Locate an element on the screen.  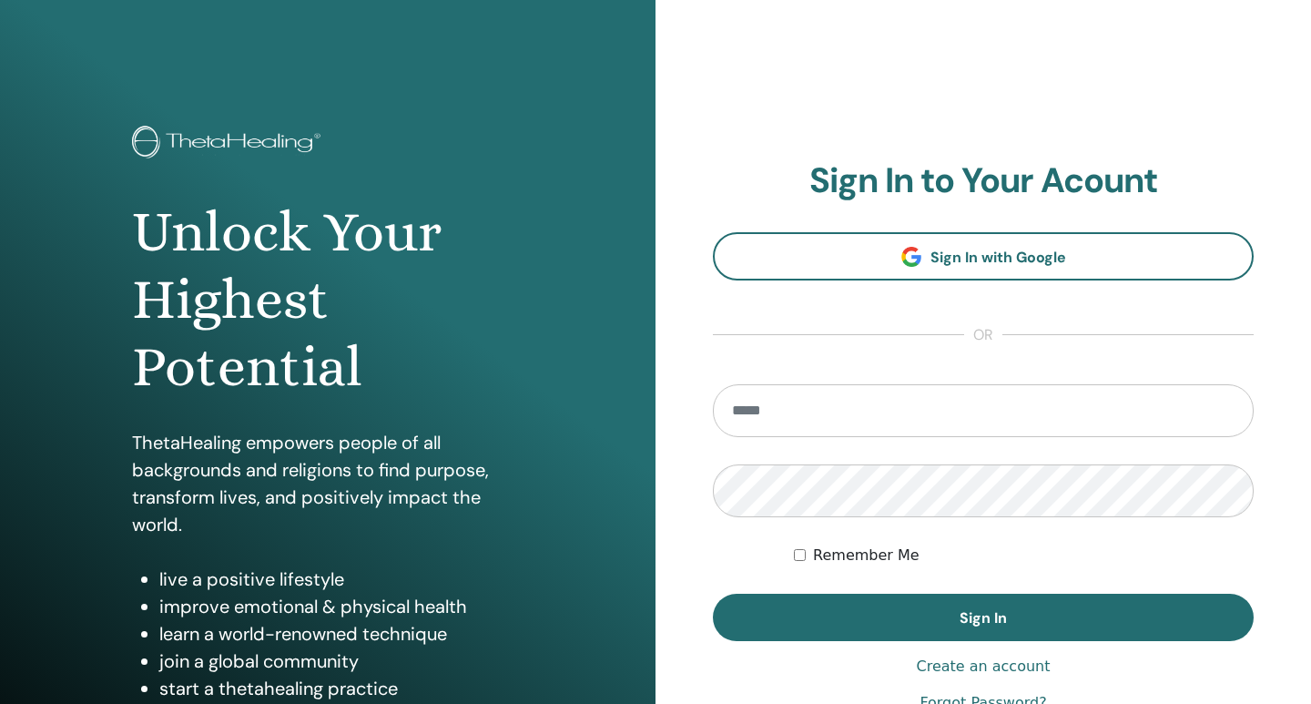
h2: Sign In to Your Acount is located at coordinates (984, 181).